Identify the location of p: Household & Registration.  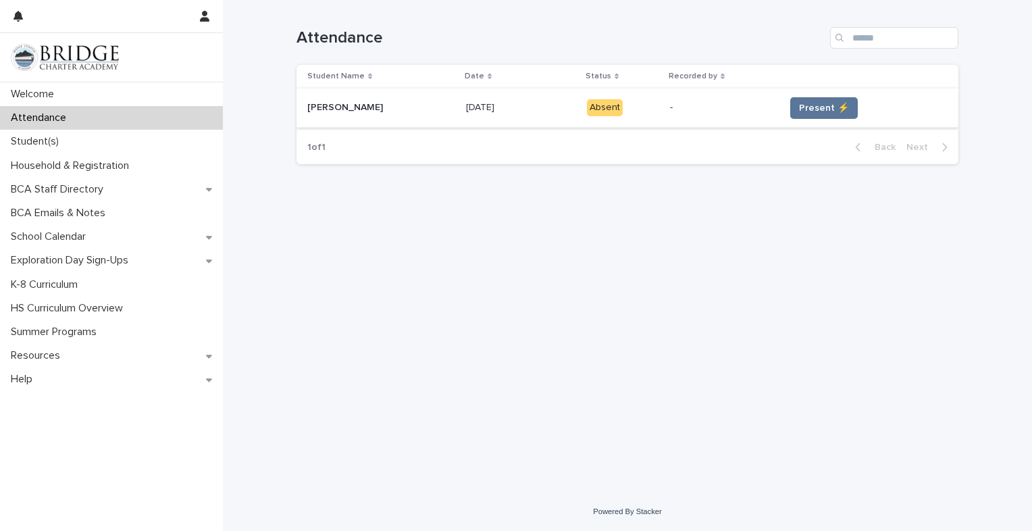
(72, 165).